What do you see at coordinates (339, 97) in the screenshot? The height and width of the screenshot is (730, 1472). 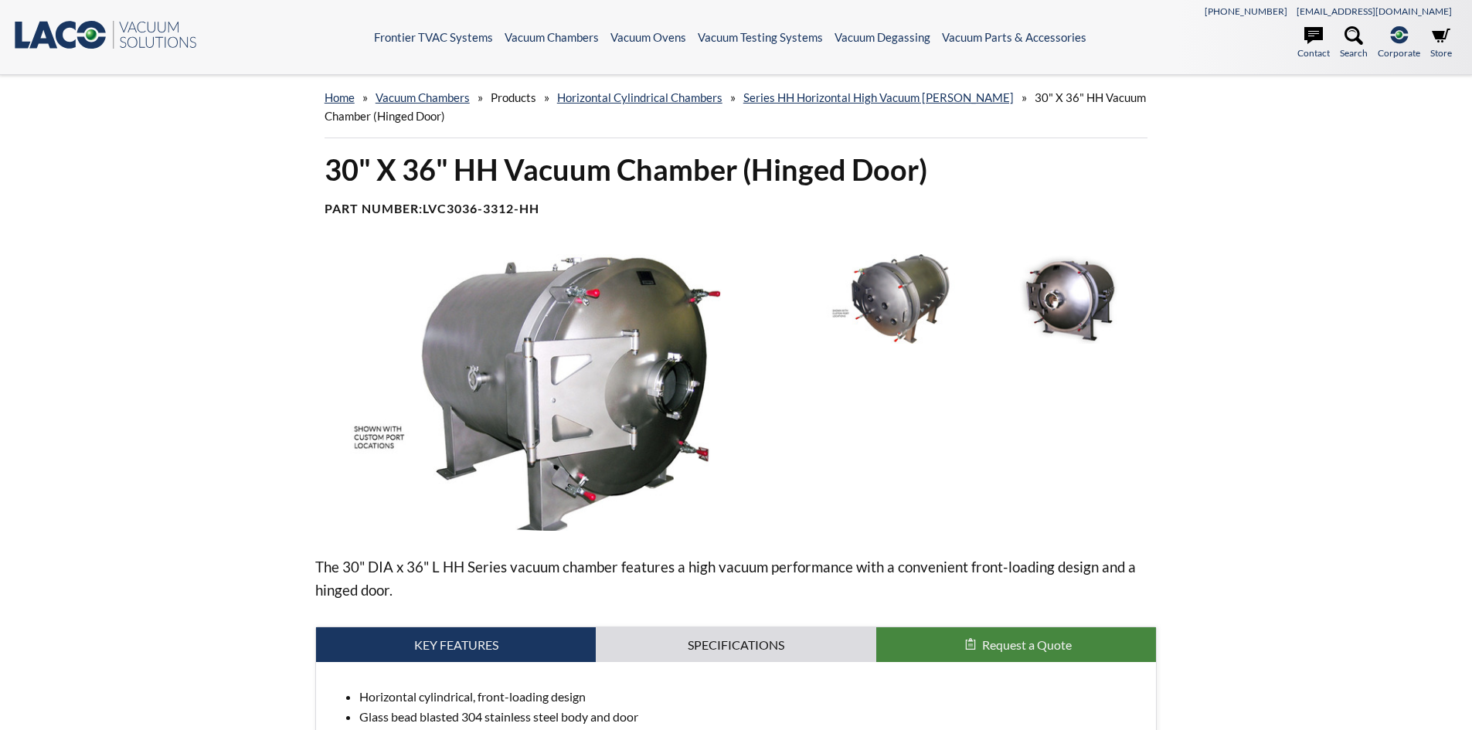 I see `a: home` at bounding box center [339, 97].